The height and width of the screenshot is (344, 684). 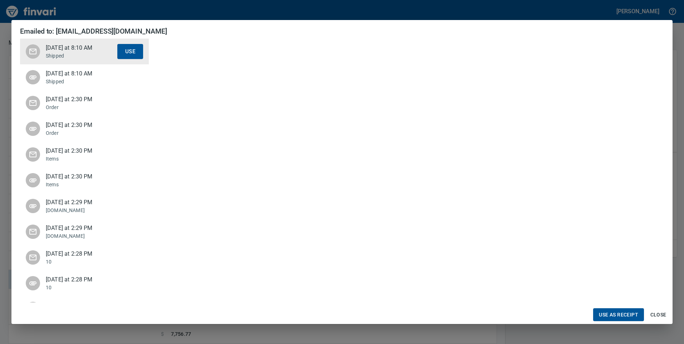 What do you see at coordinates (130, 52) in the screenshot?
I see `button: Use` at bounding box center [130, 52].